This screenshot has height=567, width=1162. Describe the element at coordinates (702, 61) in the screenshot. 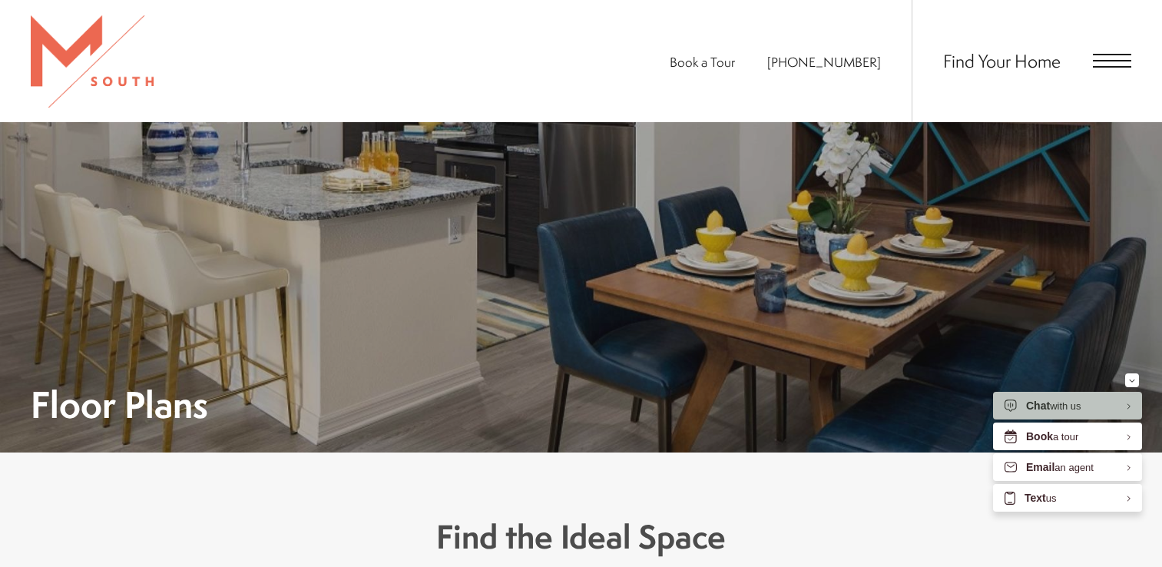

I see `a: Book a Tour` at that location.